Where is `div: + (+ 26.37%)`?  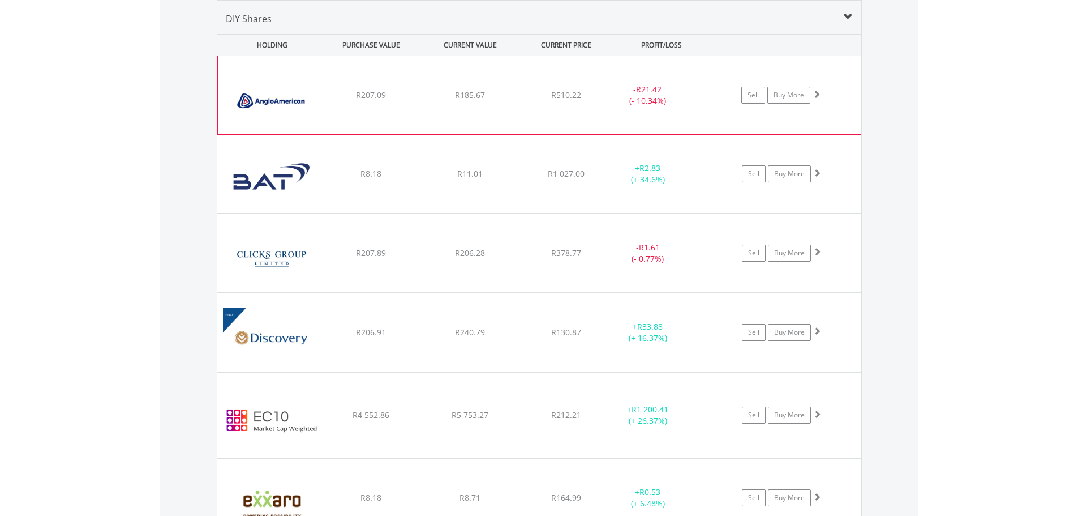 div: + (+ 26.37%) is located at coordinates (648, 415).